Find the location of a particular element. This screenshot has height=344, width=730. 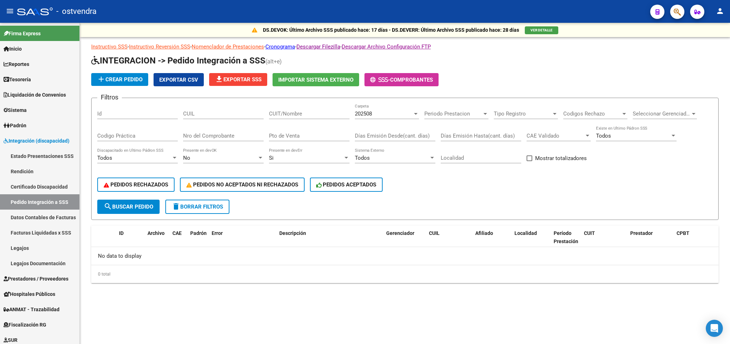

span: ANMAT - Trazabilidad is located at coordinates (31, 309).